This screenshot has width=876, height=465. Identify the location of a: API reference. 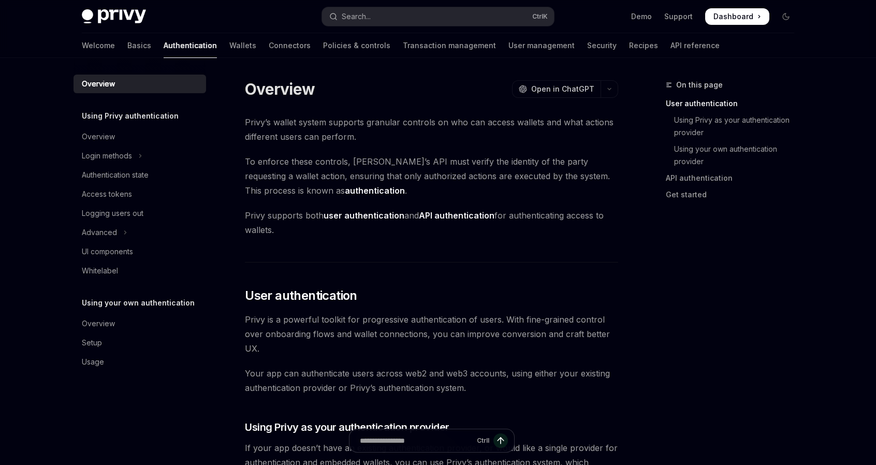
(694, 46).